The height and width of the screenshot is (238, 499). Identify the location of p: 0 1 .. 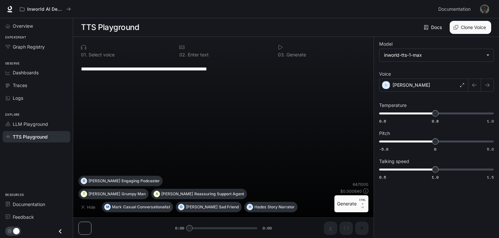
(84, 55).